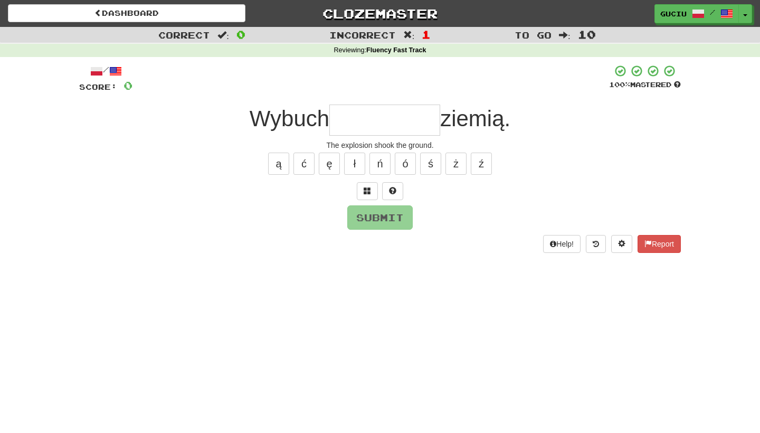  Describe the element at coordinates (184, 35) in the screenshot. I see `span: Correct` at that location.